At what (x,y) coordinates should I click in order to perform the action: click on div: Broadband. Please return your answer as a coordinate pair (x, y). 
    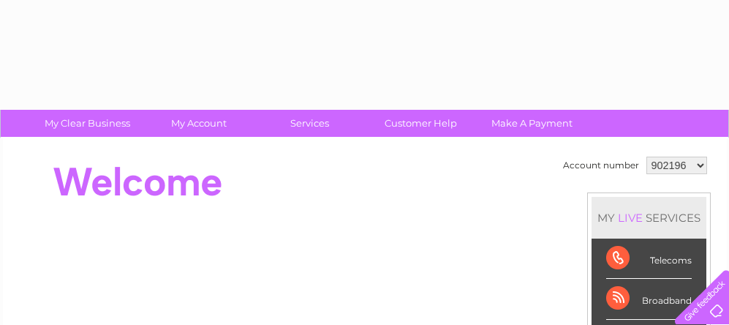
    Looking at the image, I should click on (649, 298).